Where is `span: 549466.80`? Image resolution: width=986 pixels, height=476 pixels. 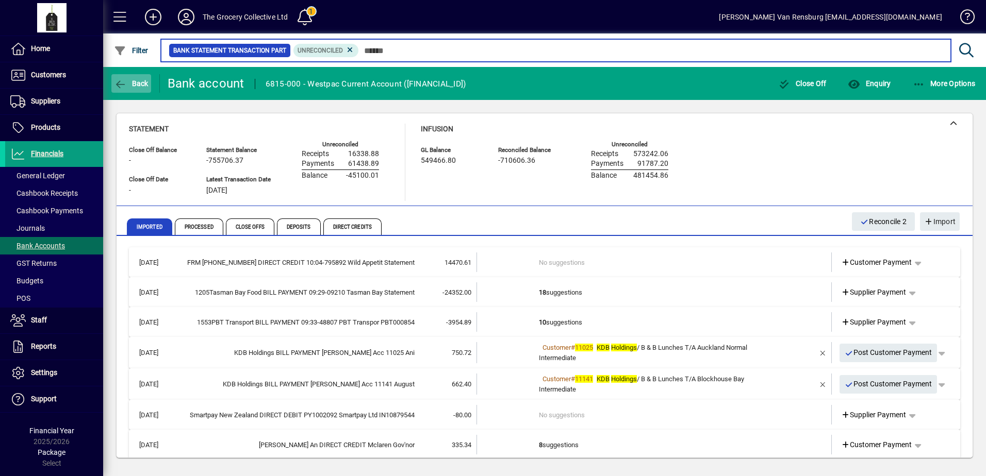 span: 549466.80 is located at coordinates (438, 161).